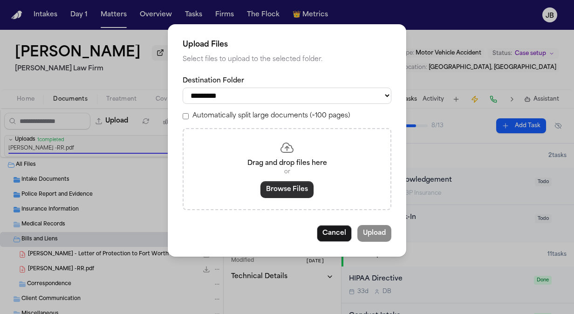  What do you see at coordinates (374, 234) in the screenshot?
I see `button: Upload` at bounding box center [374, 234].